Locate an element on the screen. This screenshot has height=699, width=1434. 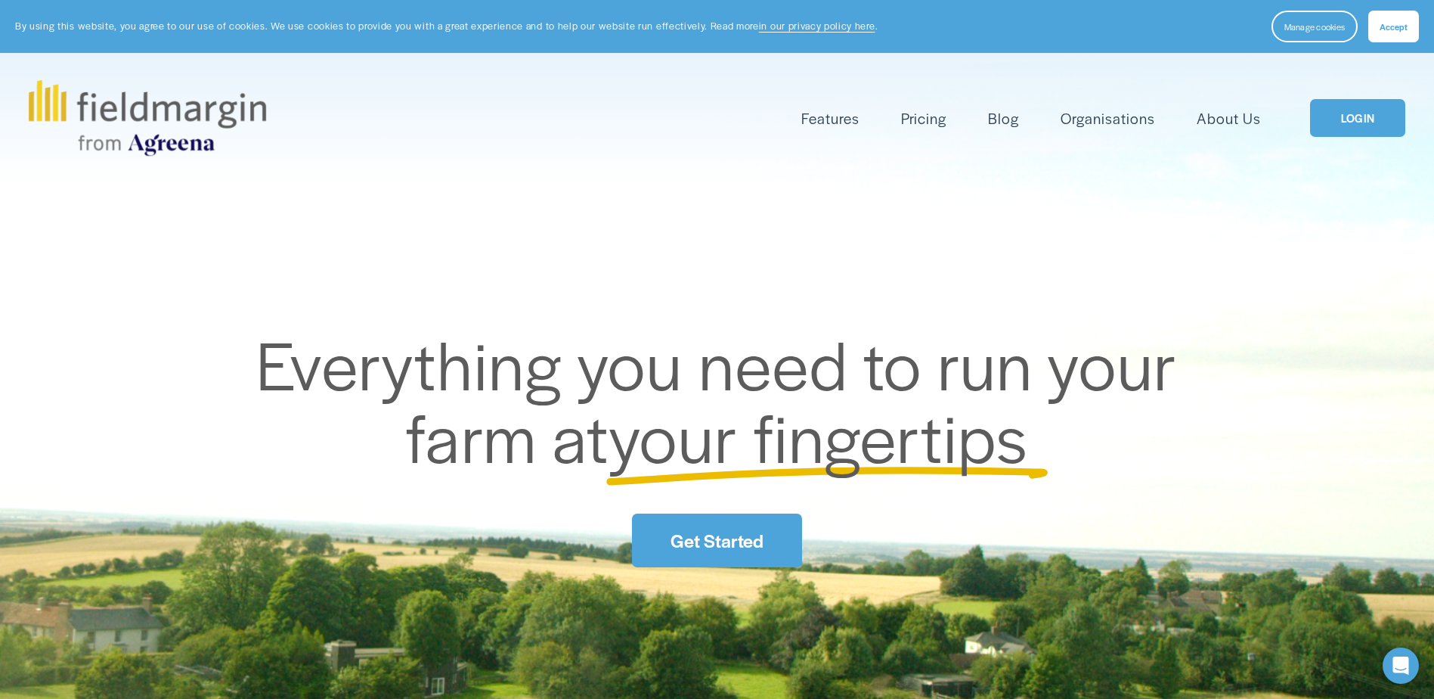
a: in our privacy policy here is located at coordinates (817, 26).